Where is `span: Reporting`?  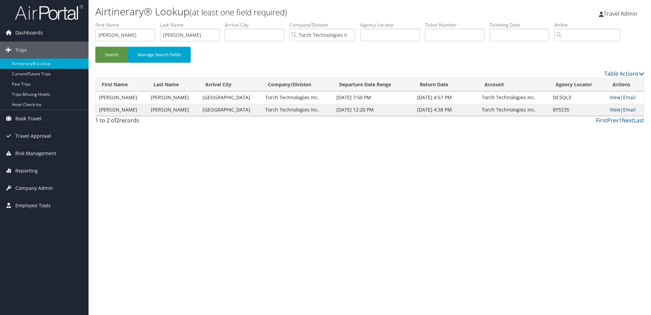
span: Reporting is located at coordinates (27, 171).